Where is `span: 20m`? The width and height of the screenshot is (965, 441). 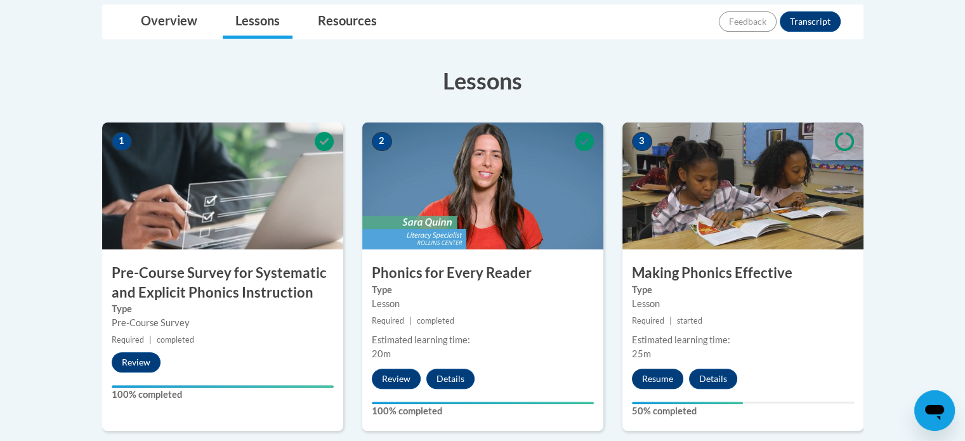
span: 20m is located at coordinates (381, 353).